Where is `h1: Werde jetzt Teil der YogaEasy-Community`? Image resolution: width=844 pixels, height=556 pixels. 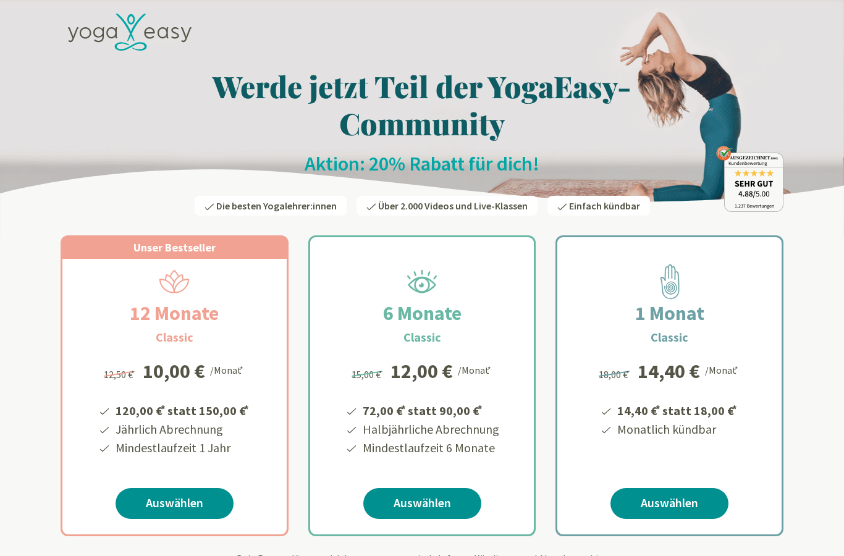 h1: Werde jetzt Teil der YogaEasy-Community is located at coordinates (422, 104).